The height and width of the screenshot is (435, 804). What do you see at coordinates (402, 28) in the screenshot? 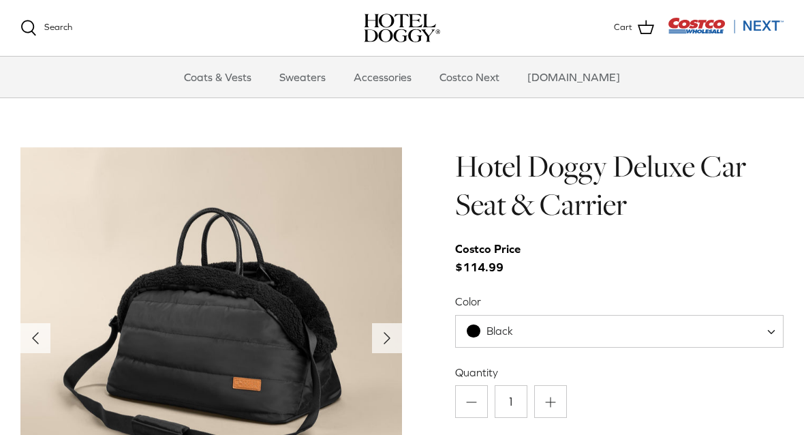
I see `a: hoteldoggy.com hoteldoggycom` at bounding box center [402, 28].